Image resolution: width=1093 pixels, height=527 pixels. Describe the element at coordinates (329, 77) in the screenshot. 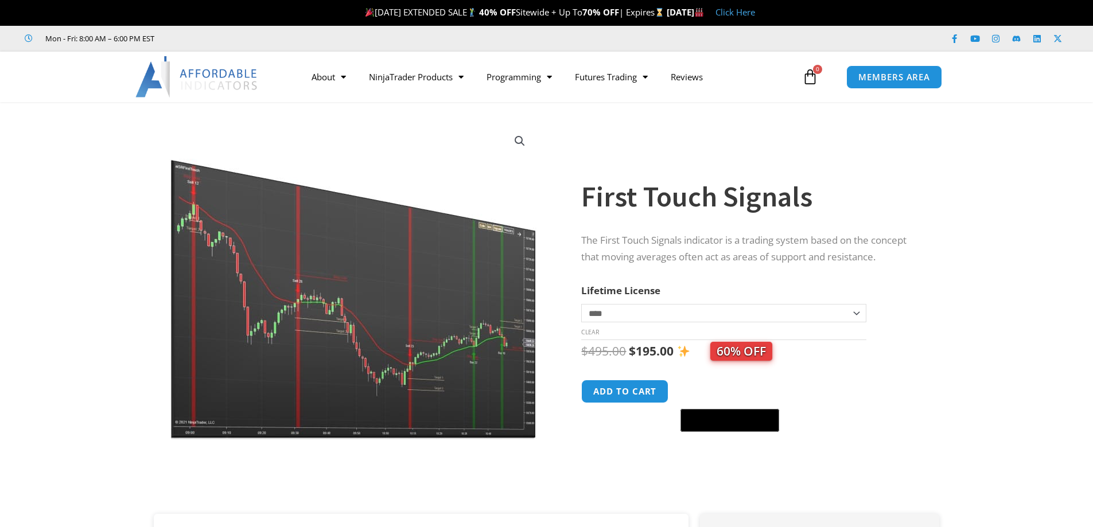

I see `a: About` at that location.